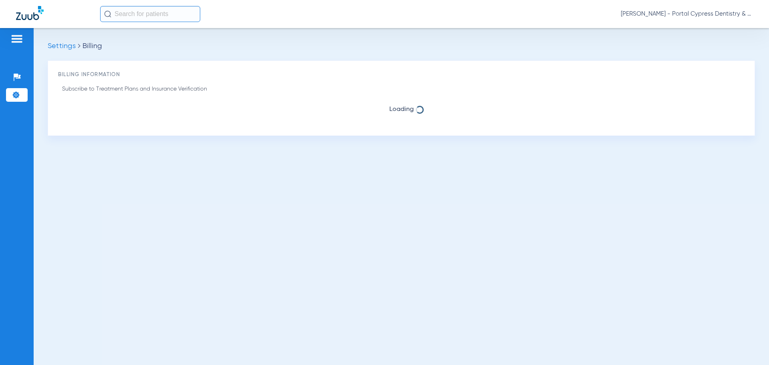  What do you see at coordinates (150, 14) in the screenshot?
I see `input: Search for patients` at bounding box center [150, 14].